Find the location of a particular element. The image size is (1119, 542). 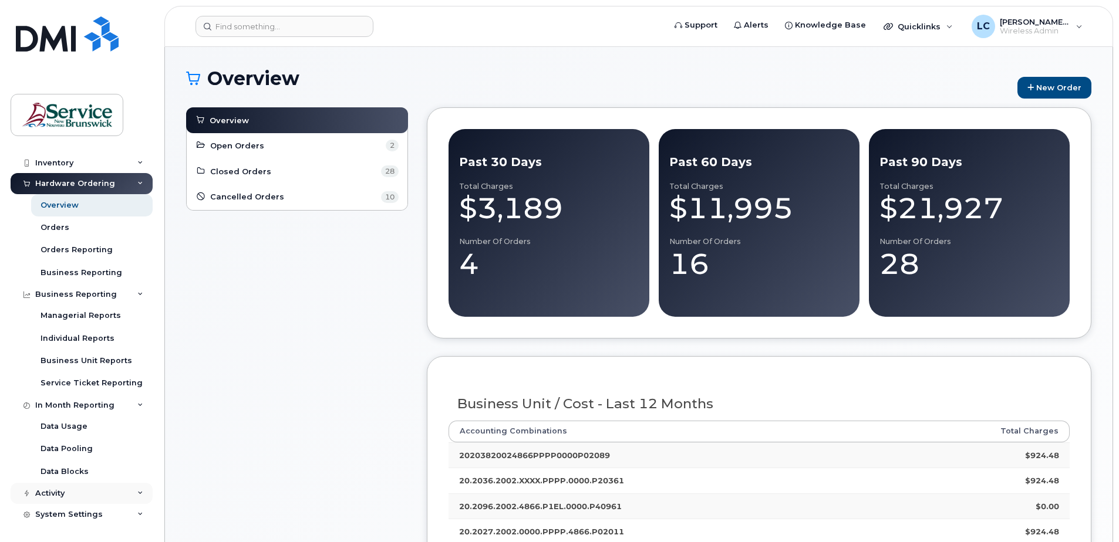

div: $21,927 is located at coordinates (969, 208).